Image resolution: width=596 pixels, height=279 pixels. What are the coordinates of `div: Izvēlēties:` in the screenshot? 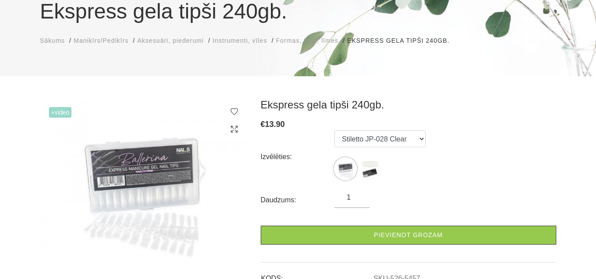 It's located at (298, 157).